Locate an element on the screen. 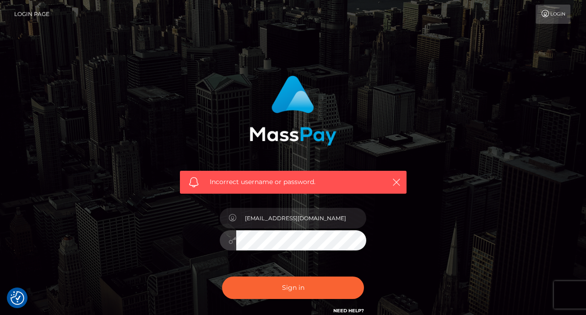 This screenshot has width=586, height=315. a: Login is located at coordinates (553, 14).